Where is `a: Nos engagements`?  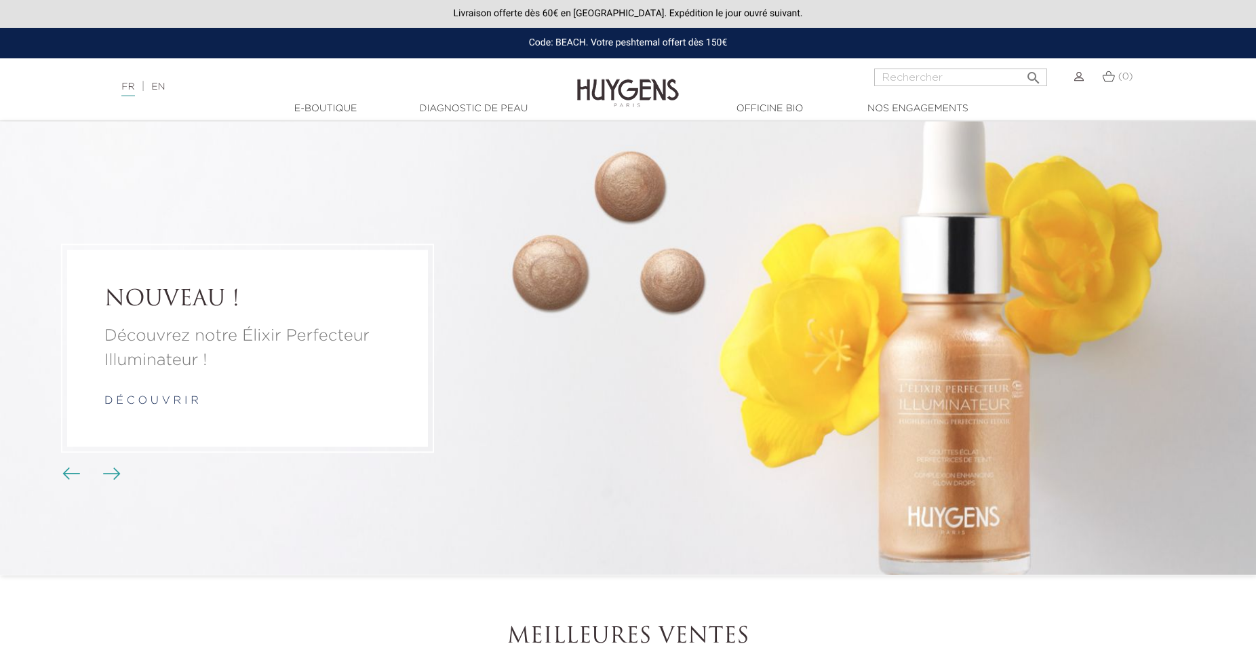
a: Nos engagements is located at coordinates (918, 109).